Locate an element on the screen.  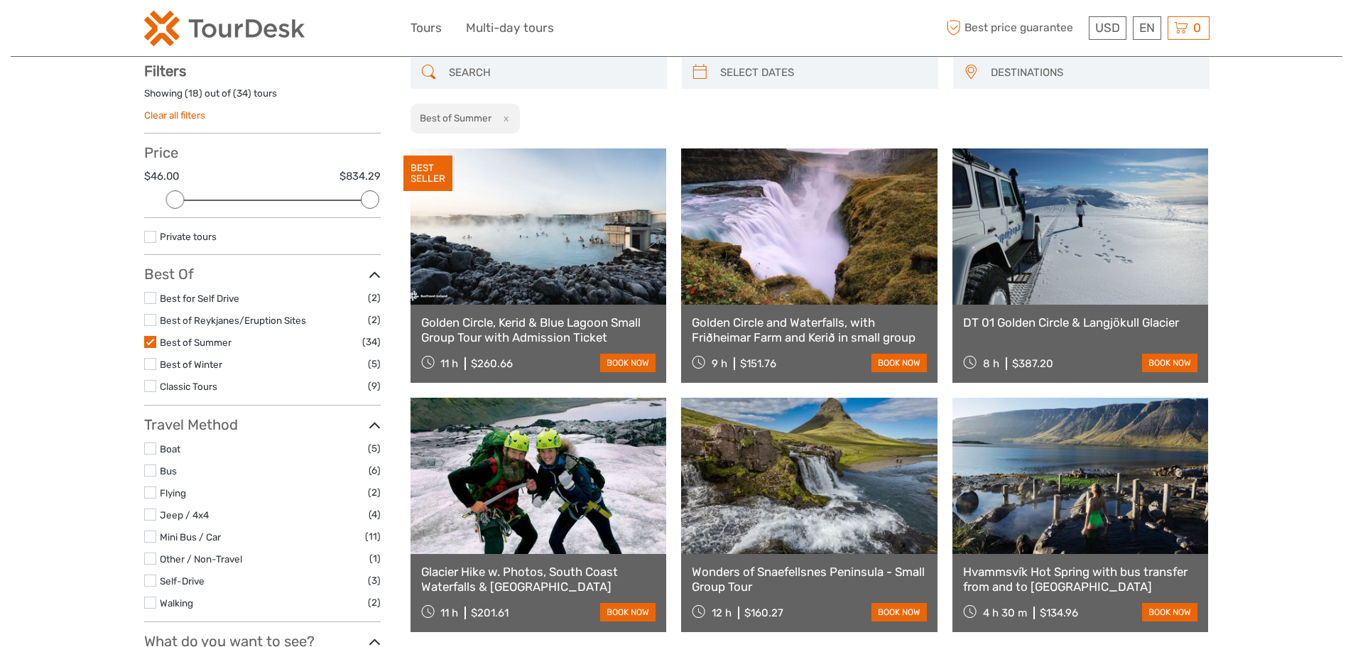
span: (3) is located at coordinates (374, 580).